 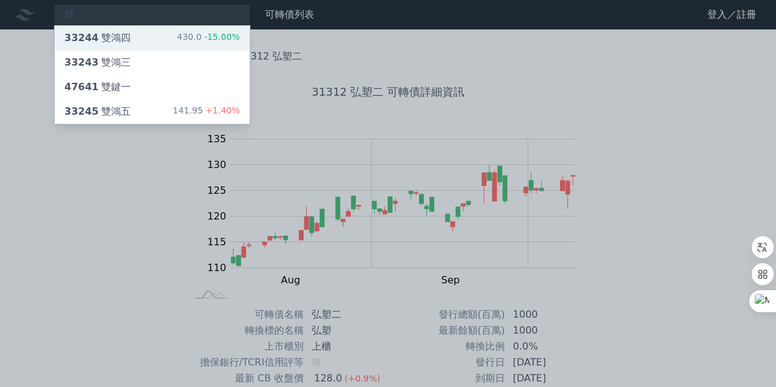 What do you see at coordinates (152, 63) in the screenshot?
I see `a: 33243雙鴻三` at bounding box center [152, 63].